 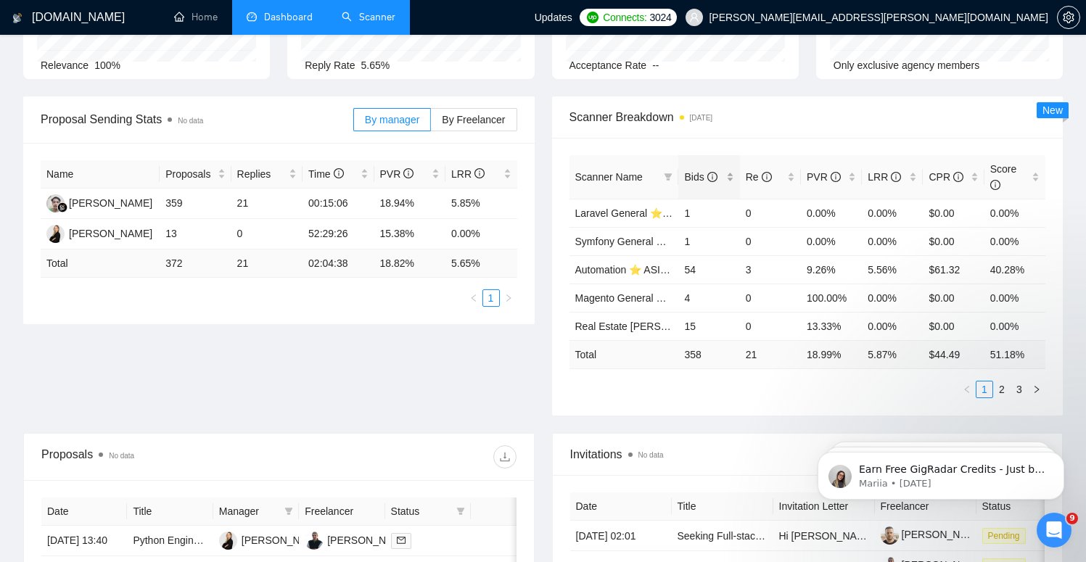 What do you see at coordinates (505, 457) in the screenshot?
I see `button: download` at bounding box center [505, 457].